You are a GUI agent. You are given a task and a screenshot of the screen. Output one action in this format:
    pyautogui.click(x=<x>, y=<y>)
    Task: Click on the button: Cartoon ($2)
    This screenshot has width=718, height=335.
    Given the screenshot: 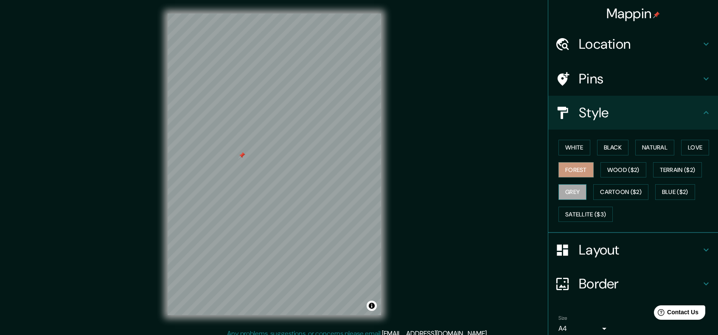 What is the action you would take?
    pyautogui.click(x=620, y=192)
    